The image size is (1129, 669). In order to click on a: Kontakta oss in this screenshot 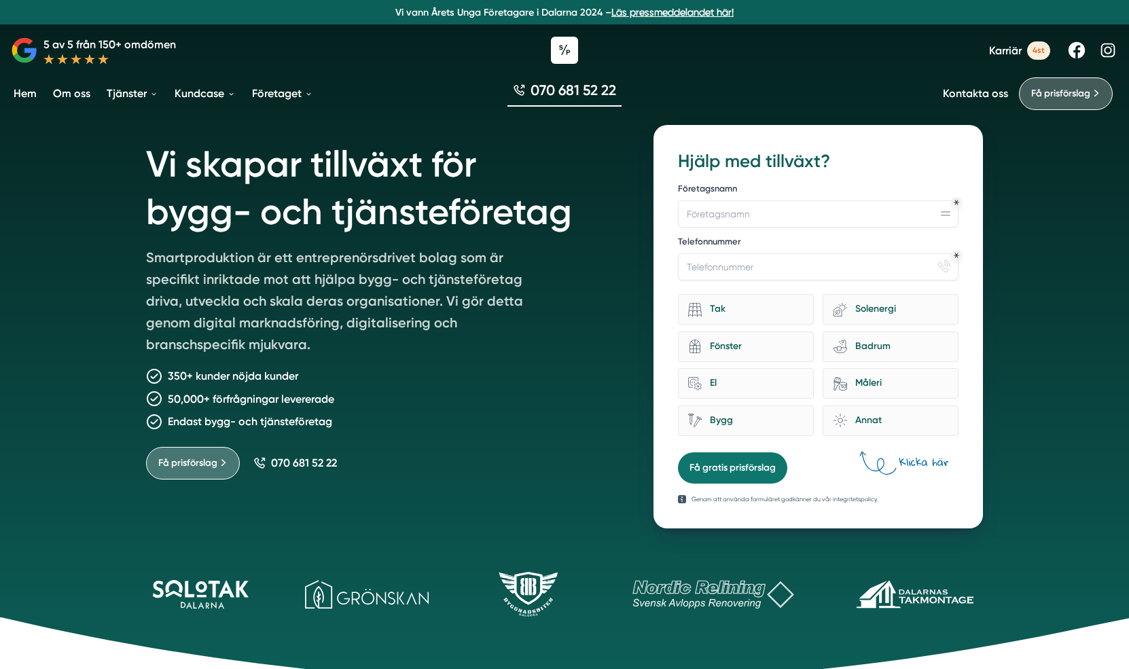, I will do `click(975, 93)`.